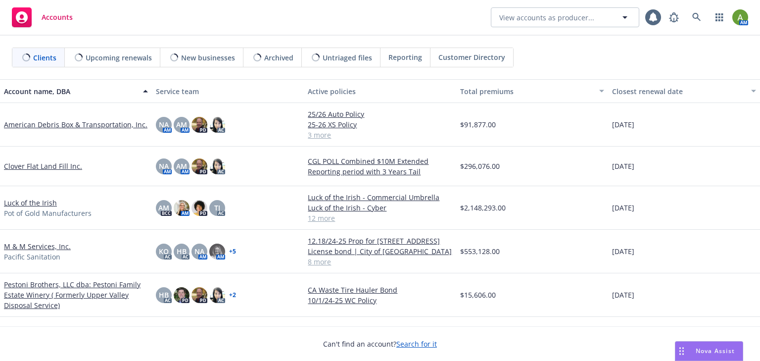  I want to click on span: Accounts, so click(57, 17).